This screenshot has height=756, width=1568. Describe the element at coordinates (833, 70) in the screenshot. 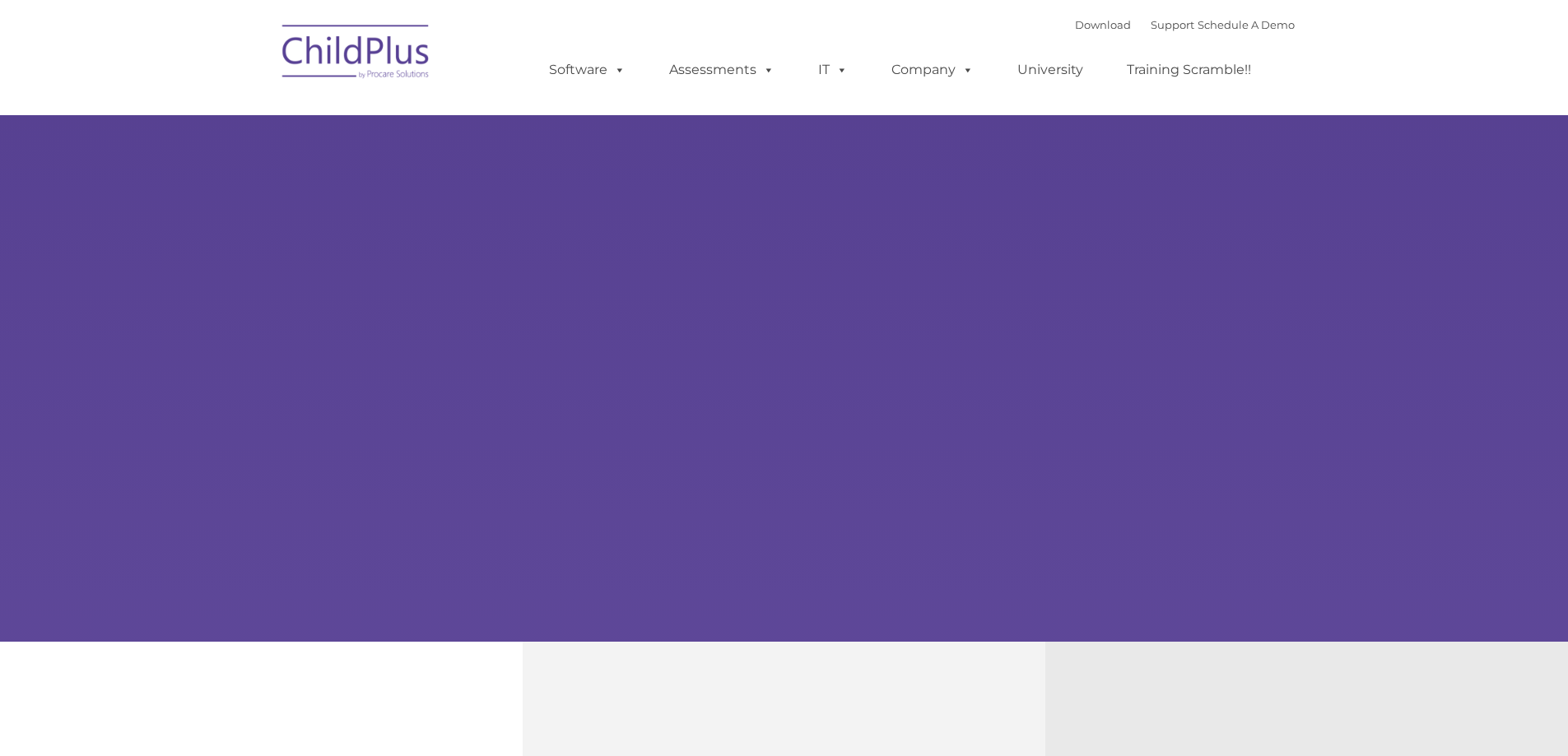

I see `a: IT` at that location.